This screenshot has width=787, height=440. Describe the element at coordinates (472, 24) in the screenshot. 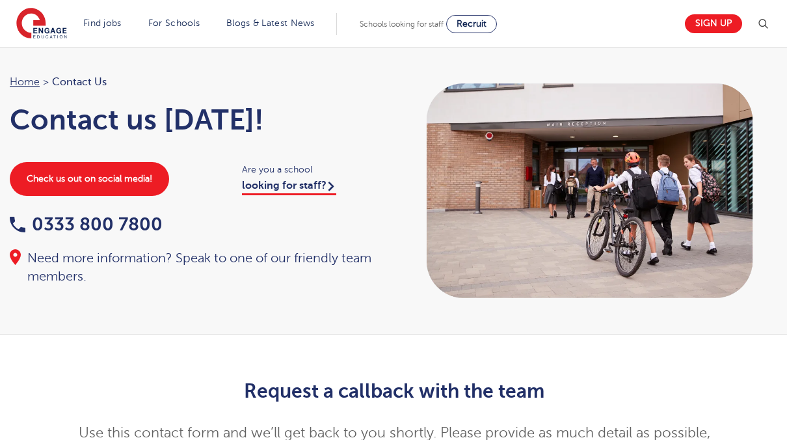

I see `a: Recruit` at that location.